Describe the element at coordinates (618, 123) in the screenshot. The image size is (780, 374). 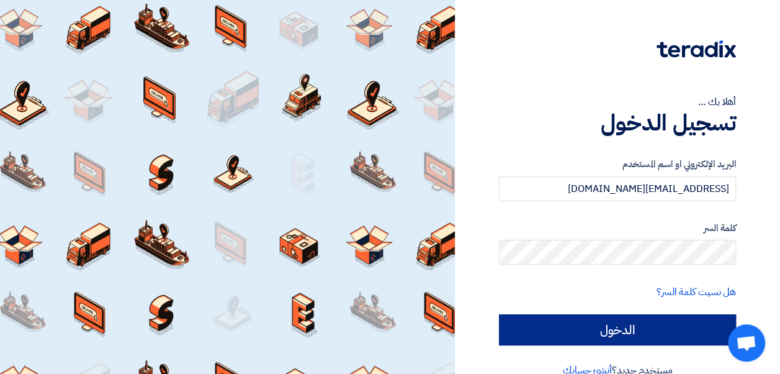
I see `h1: تسجيل الدخول` at that location.